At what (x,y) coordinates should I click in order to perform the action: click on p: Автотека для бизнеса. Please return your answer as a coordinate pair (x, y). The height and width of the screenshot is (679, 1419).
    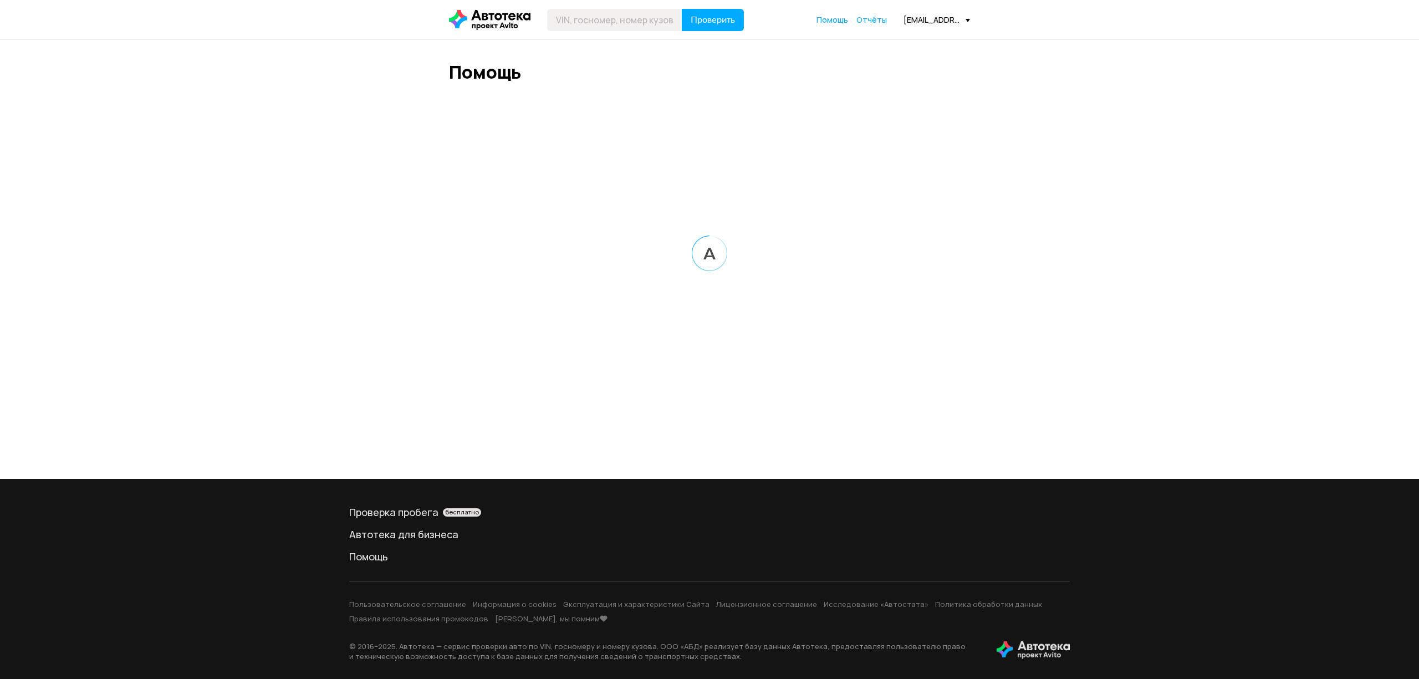
    Looking at the image, I should click on (710, 534).